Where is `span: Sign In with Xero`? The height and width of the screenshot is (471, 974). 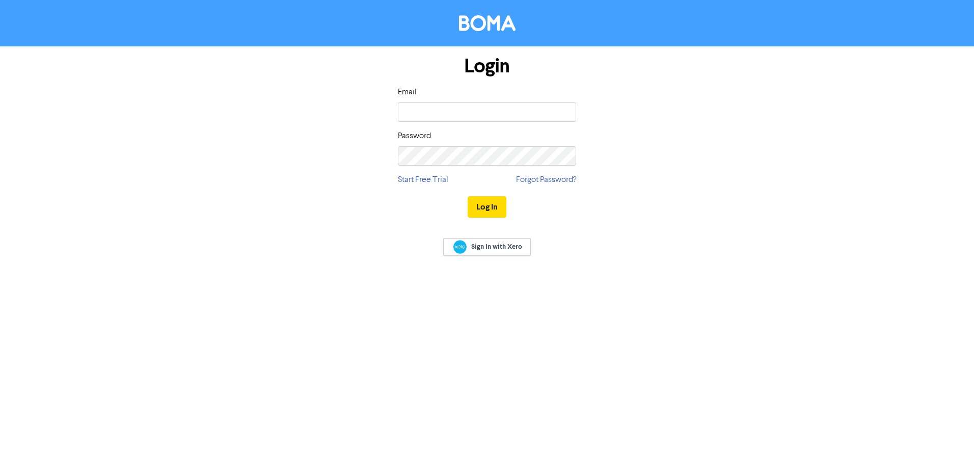 span: Sign In with Xero is located at coordinates (497, 246).